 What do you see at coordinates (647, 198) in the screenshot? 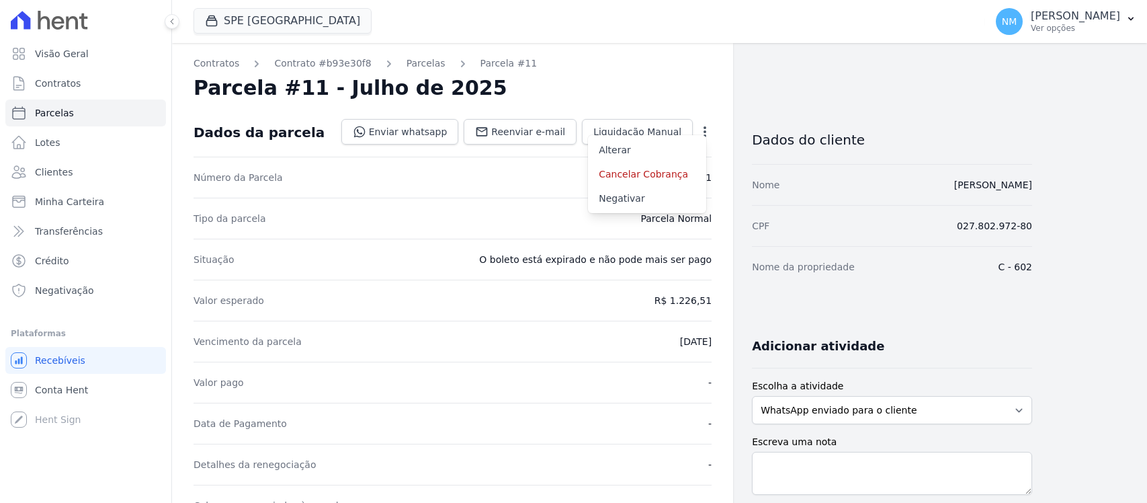
I see `a: Negativar` at bounding box center [647, 198].